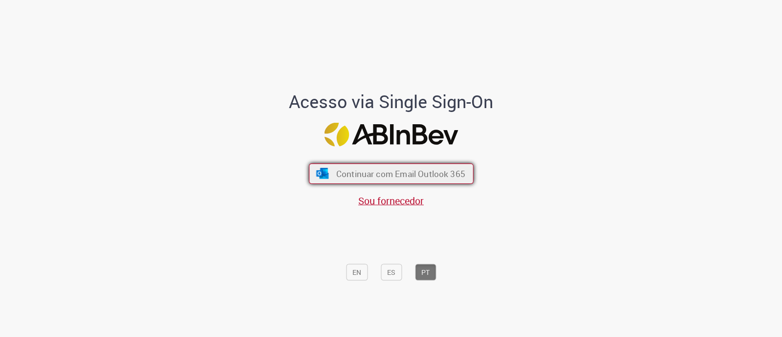 Image resolution: width=782 pixels, height=337 pixels. I want to click on button: ícone Azure/Microsoft 360 Continuar com Email Outlook 365, so click(391, 173).